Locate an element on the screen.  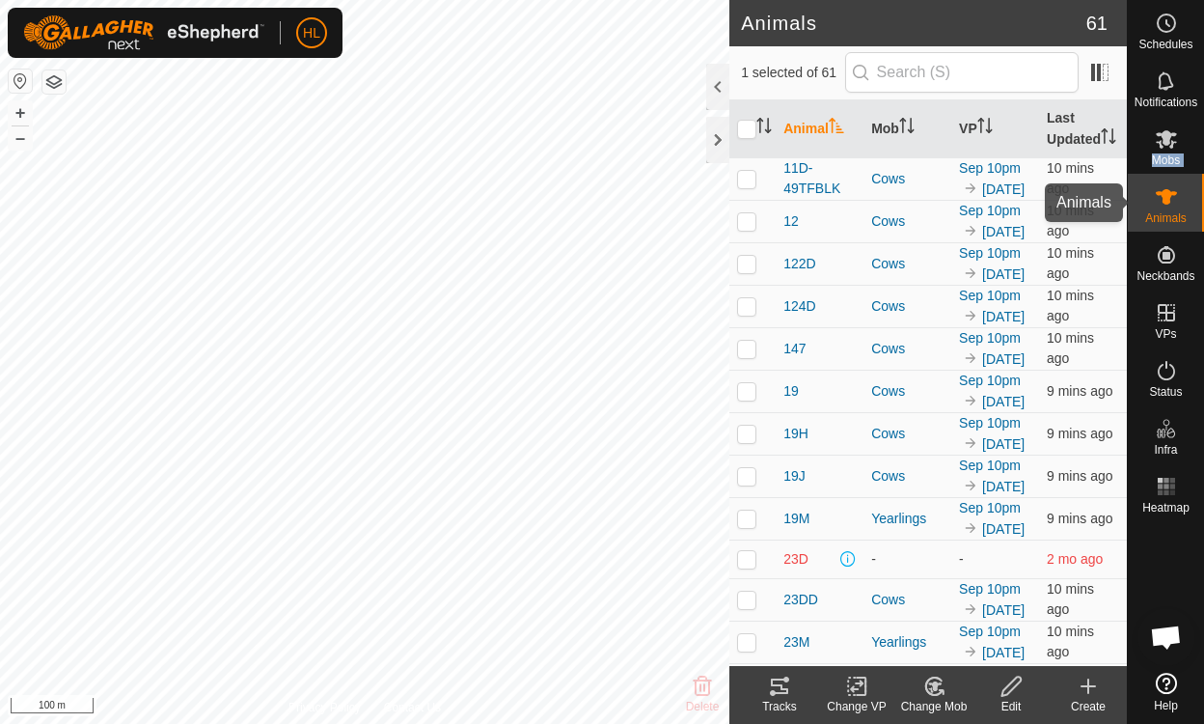
span: Status is located at coordinates (1166, 392).